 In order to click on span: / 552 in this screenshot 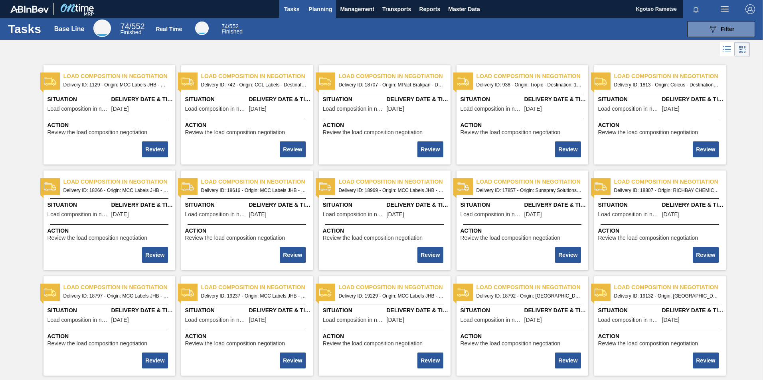, I will do `click(132, 26)`.